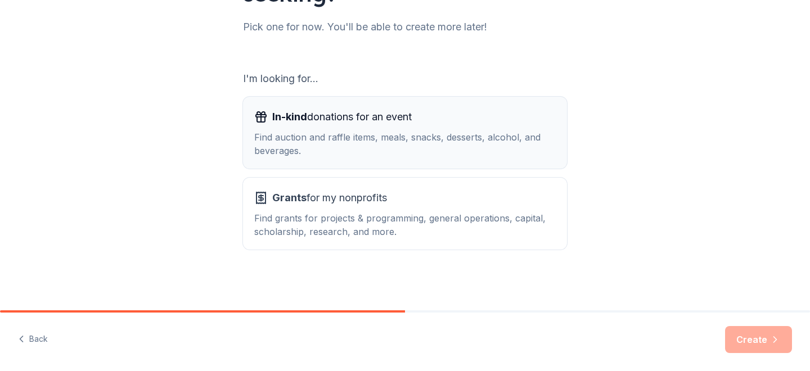 Image resolution: width=810 pixels, height=371 pixels. What do you see at coordinates (405, 133) in the screenshot?
I see `button: In-kinddonations for an eventFind auction and raffle items, meals, snacks, desserts, alcohol, and...` at bounding box center [405, 133].